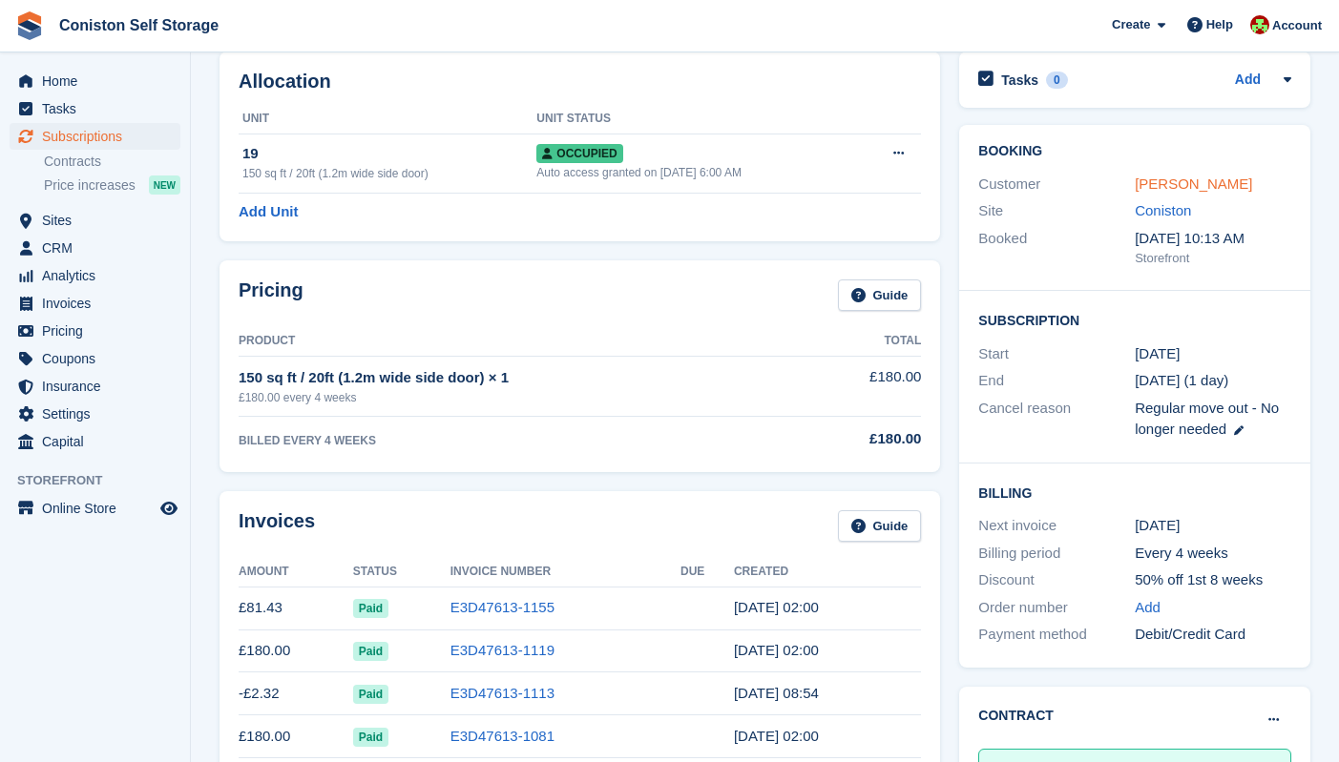 This screenshot has width=1339, height=762. I want to click on h2: Contract, so click(1015, 716).